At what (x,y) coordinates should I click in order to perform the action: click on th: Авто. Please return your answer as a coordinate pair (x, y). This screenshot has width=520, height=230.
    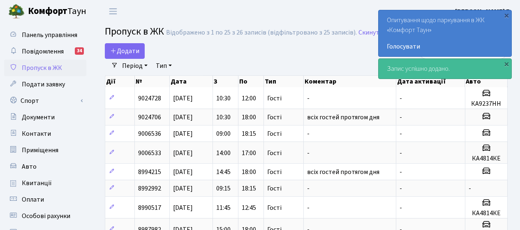
    Looking at the image, I should click on (486, 81).